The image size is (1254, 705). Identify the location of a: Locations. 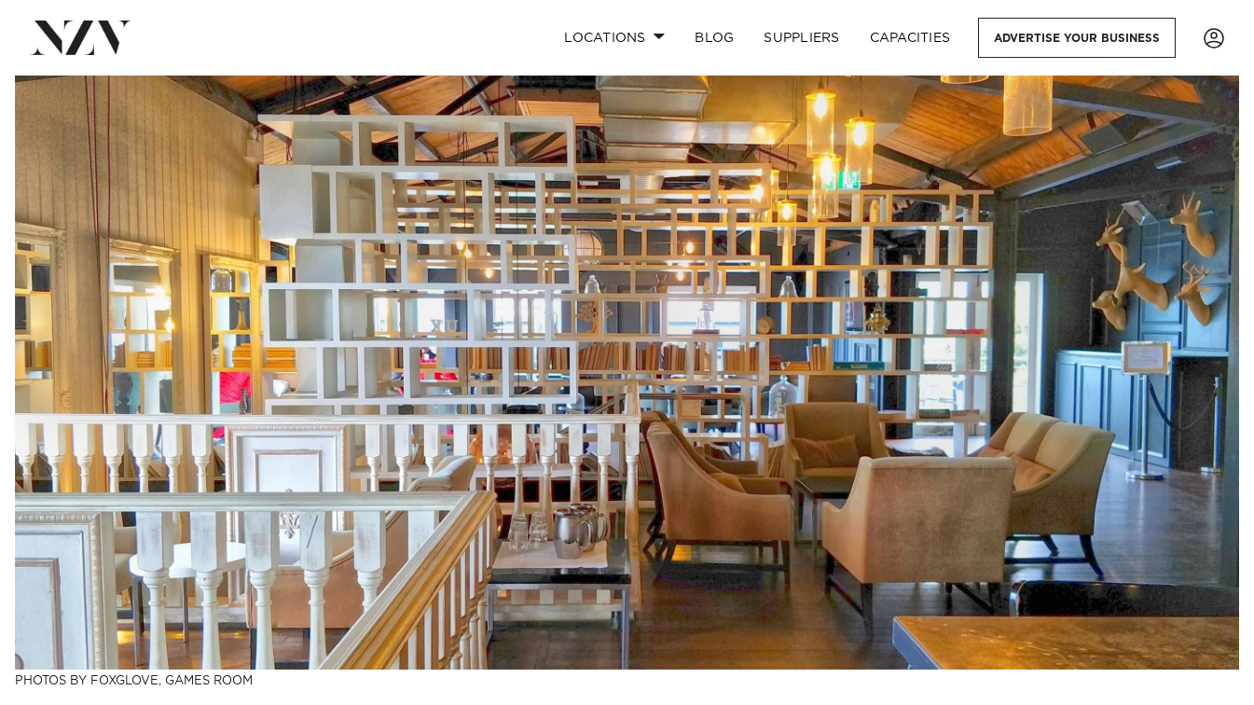
(614, 37).